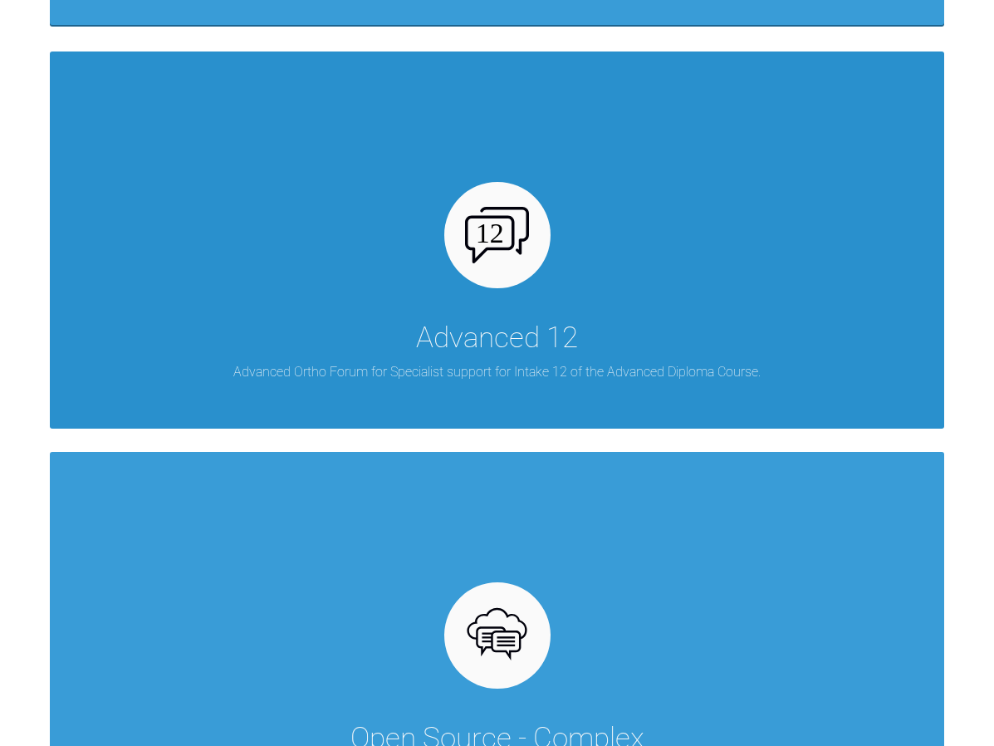 The image size is (994, 746). Describe the element at coordinates (497, 636) in the screenshot. I see `img: opensource.6e495855.svg` at that location.